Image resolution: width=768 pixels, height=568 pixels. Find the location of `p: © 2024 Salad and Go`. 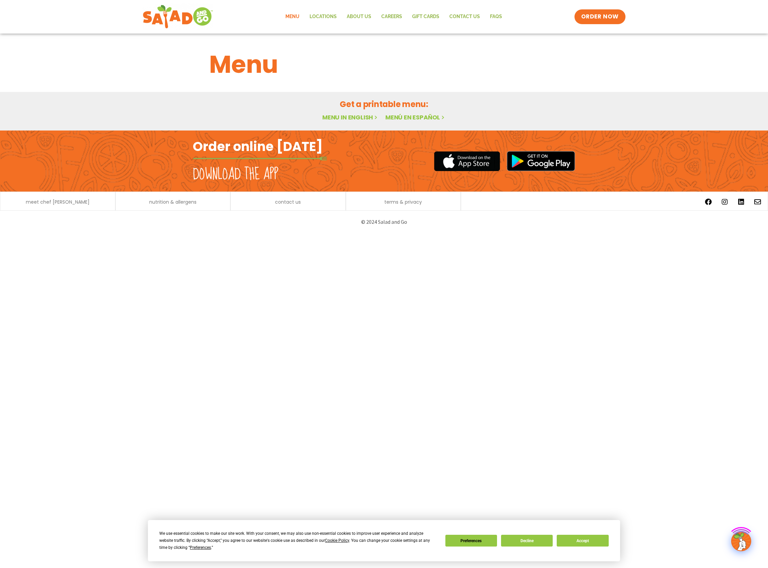

p: © 2024 Salad and Go is located at coordinates (384, 222).